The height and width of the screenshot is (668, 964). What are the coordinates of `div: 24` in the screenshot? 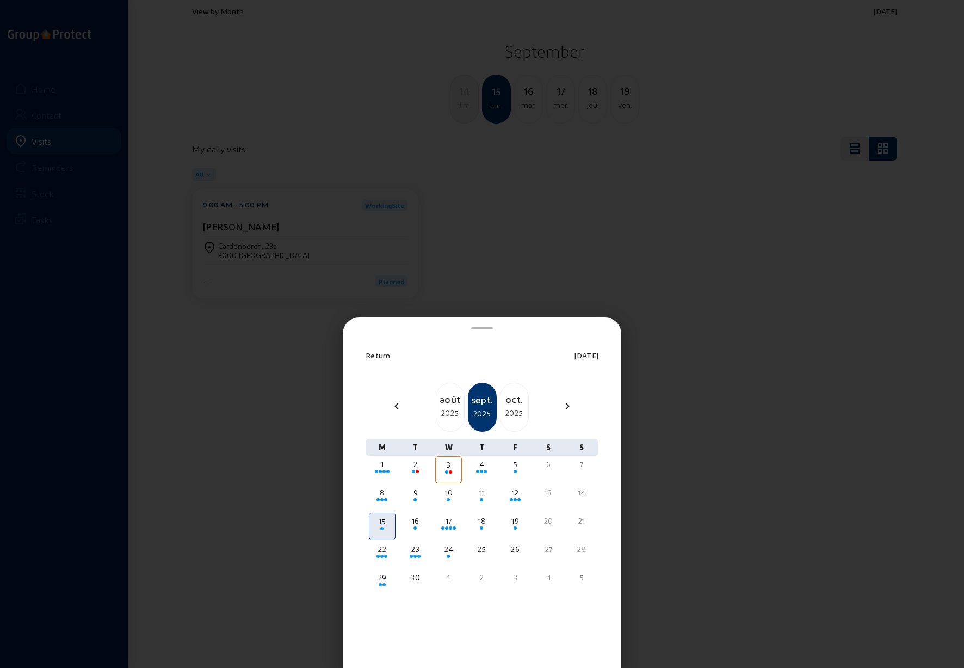 It's located at (448, 549).